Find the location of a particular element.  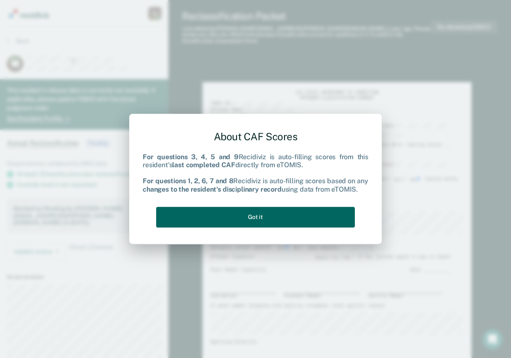

div: Recidiviz is auto-filling scores from this resident's directly from eTOMIS. Recidiviz is auto-fil... is located at coordinates (256, 173).